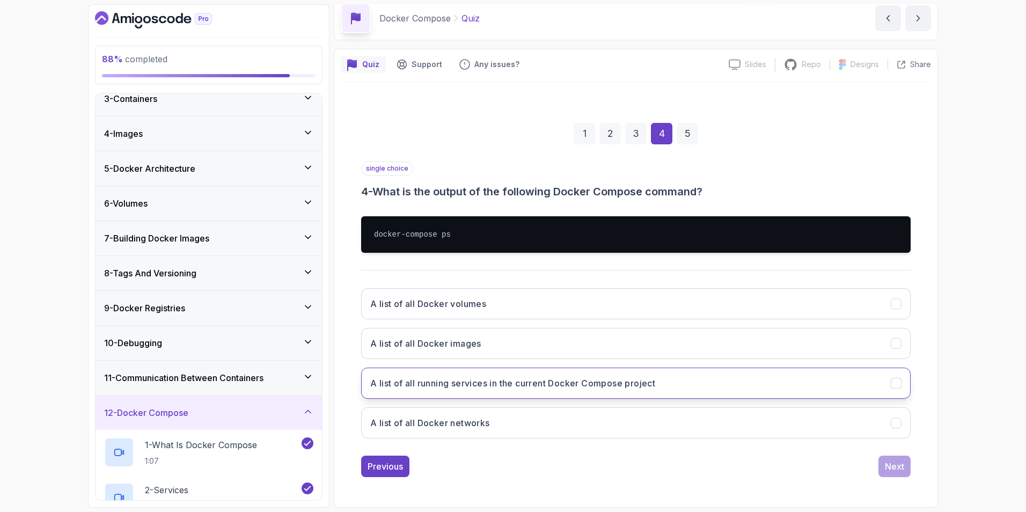  Describe the element at coordinates (123, 134) in the screenshot. I see `h3: 4 - Images` at that location.